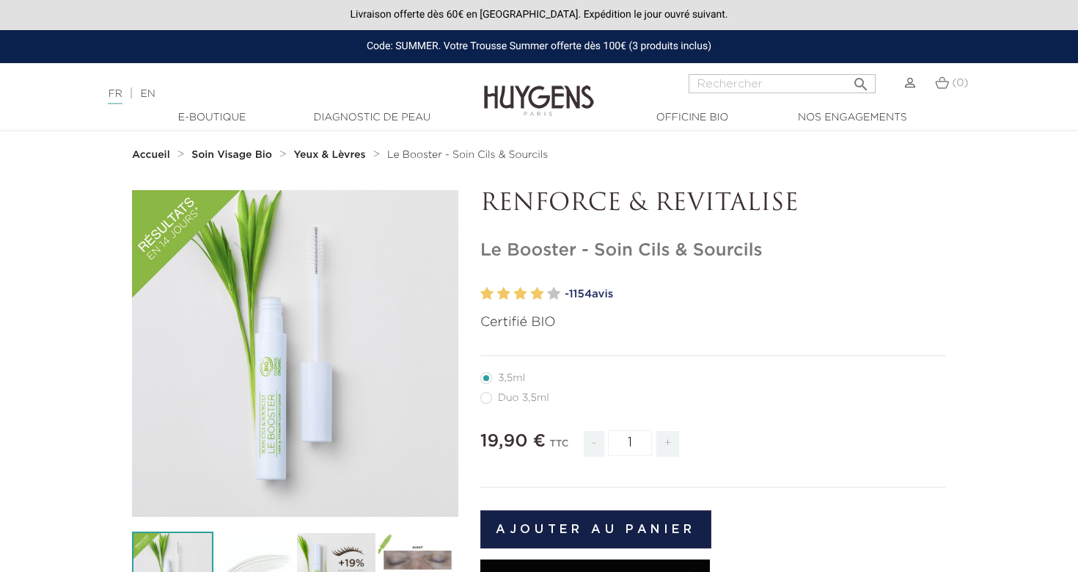 Image resolution: width=1078 pixels, height=572 pixels. What do you see at coordinates (330, 155) in the screenshot?
I see `strong: Yeux & Lèvres` at bounding box center [330, 155].